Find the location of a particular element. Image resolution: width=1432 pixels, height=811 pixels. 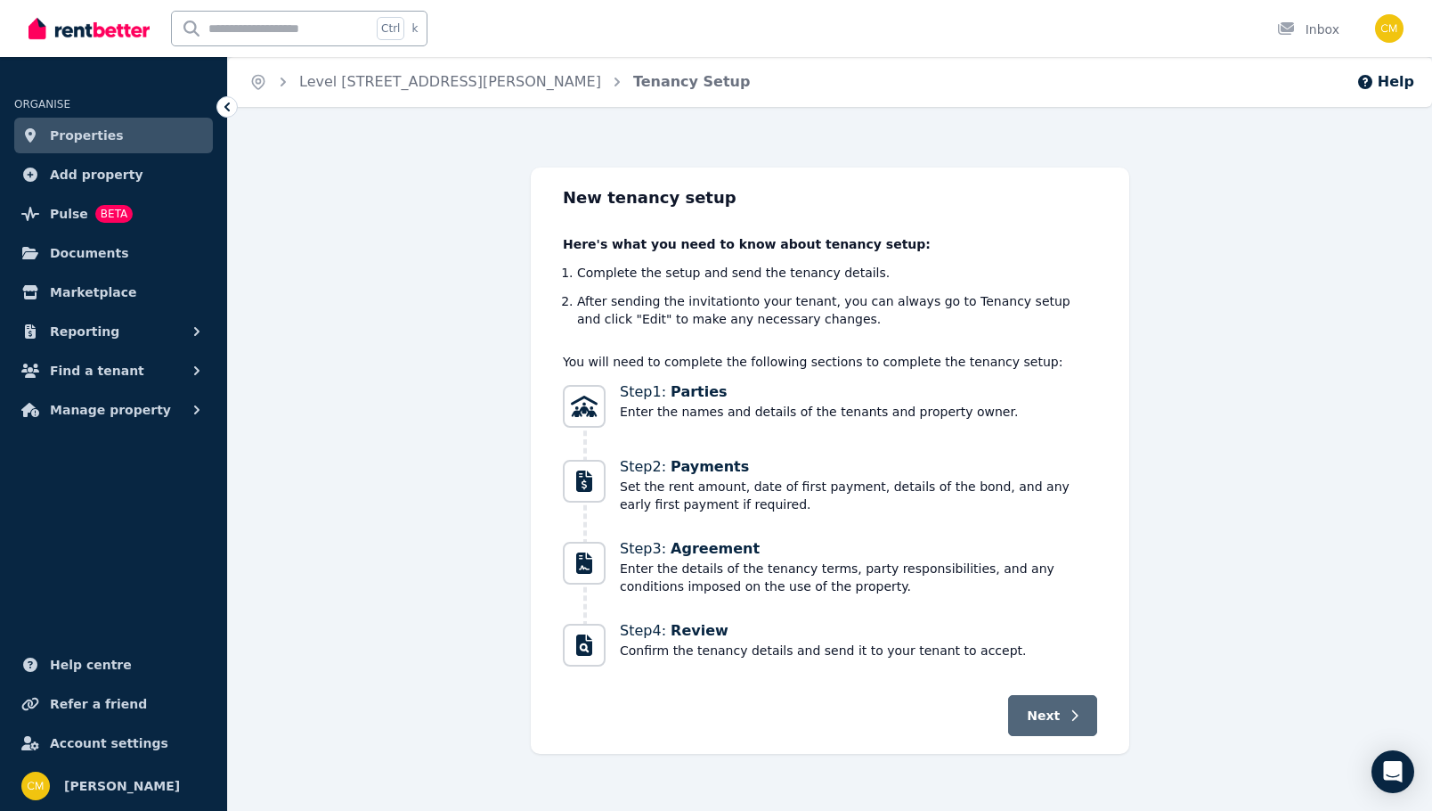

nav: Progress is located at coordinates (830, 526).